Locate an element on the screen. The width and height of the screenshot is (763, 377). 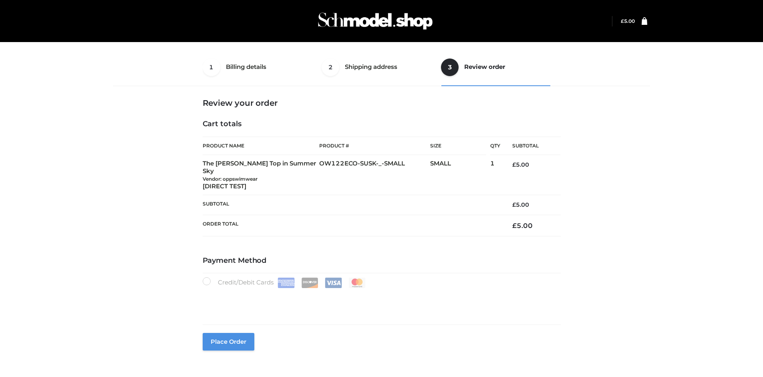
td: 1 is located at coordinates (495, 175).